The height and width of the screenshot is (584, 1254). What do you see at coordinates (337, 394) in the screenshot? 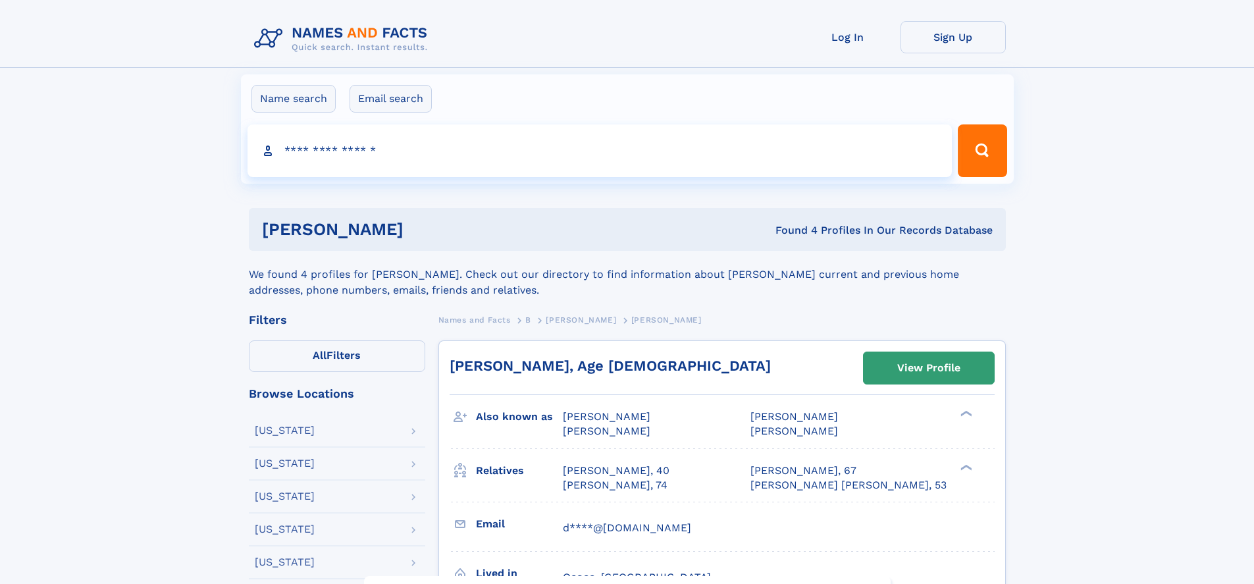
I see `div: Browse Locations` at bounding box center [337, 394].